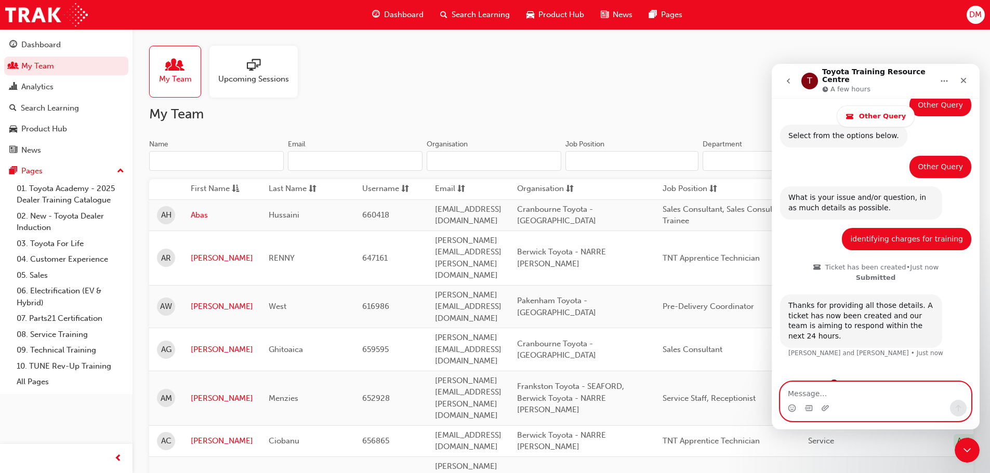 This screenshot has height=473, width=990. What do you see at coordinates (173, 17) in the screenshot?
I see `button: Home` at bounding box center [173, 17].